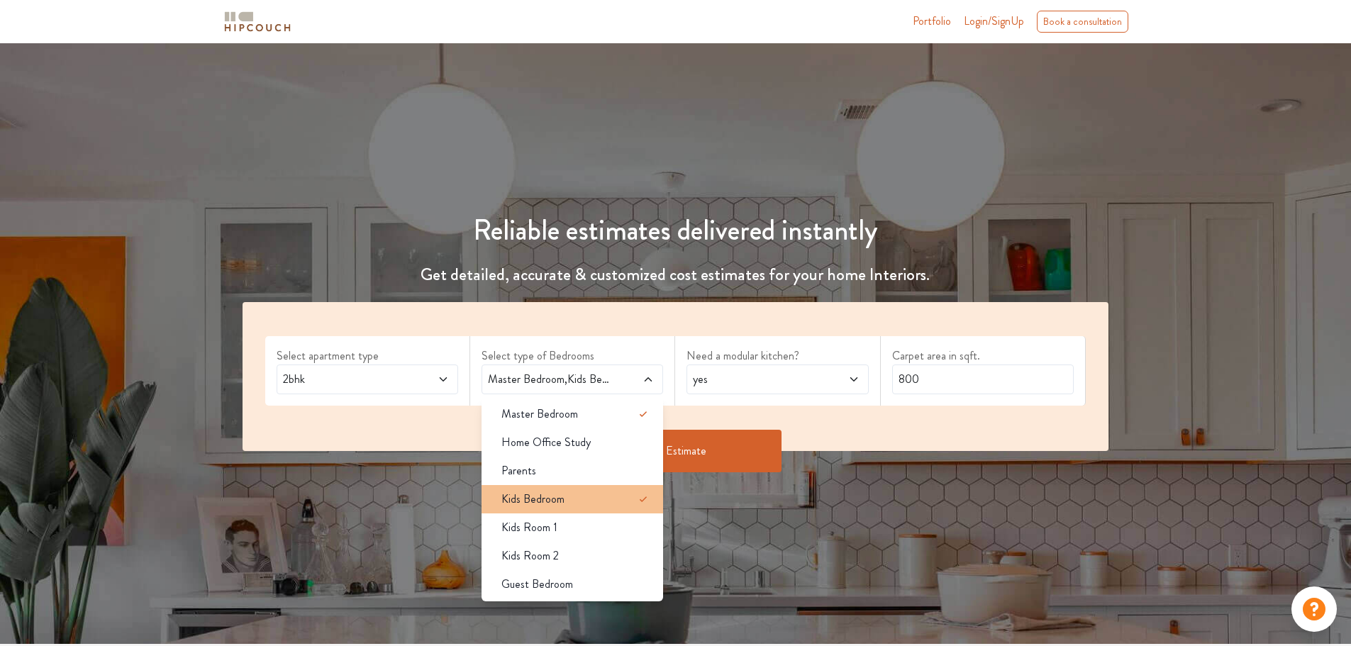 The image size is (1351, 646). Describe the element at coordinates (540, 414) in the screenshot. I see `span: Master Bedroom` at that location.